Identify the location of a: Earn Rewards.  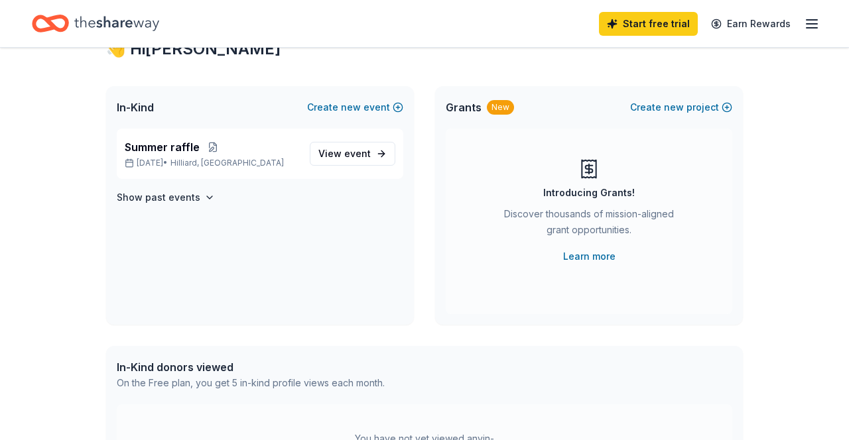
(751, 24).